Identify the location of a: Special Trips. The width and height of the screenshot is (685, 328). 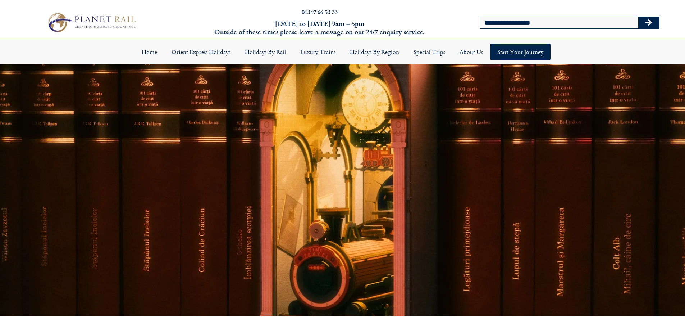
(429, 52).